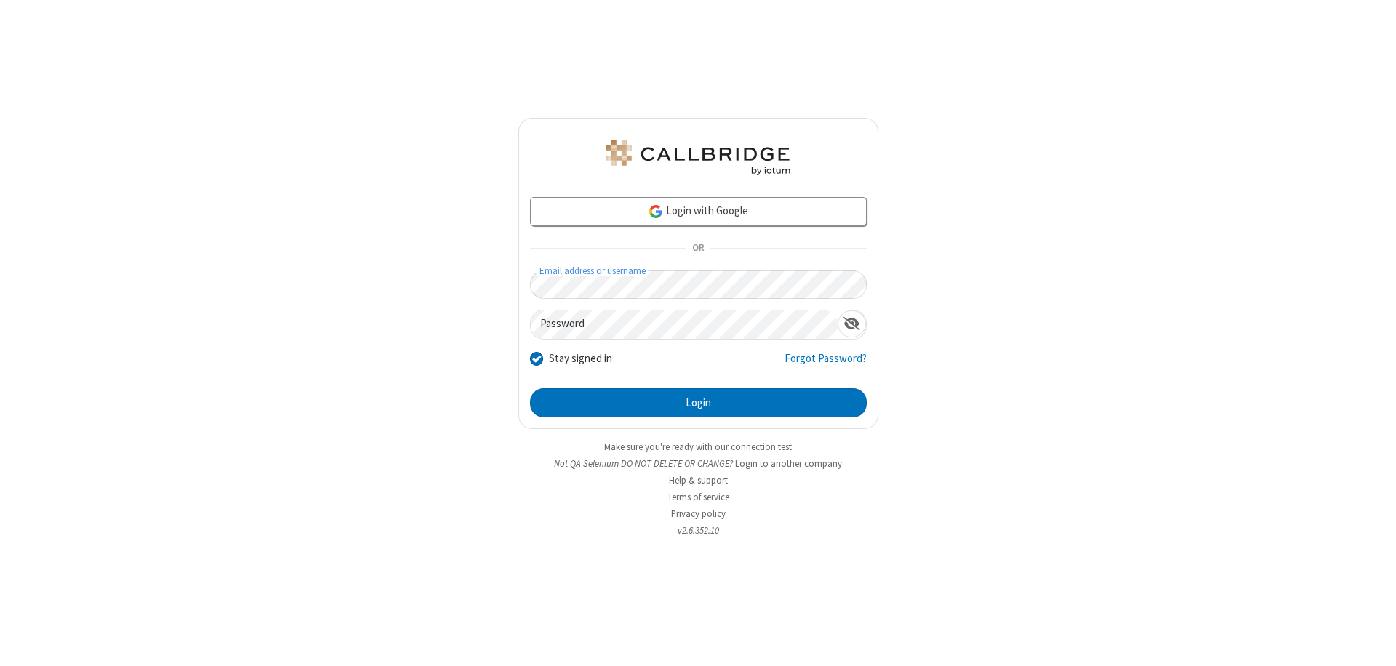 The image size is (1396, 666). What do you see at coordinates (698, 513) in the screenshot?
I see `a: Privacy policy` at bounding box center [698, 513].